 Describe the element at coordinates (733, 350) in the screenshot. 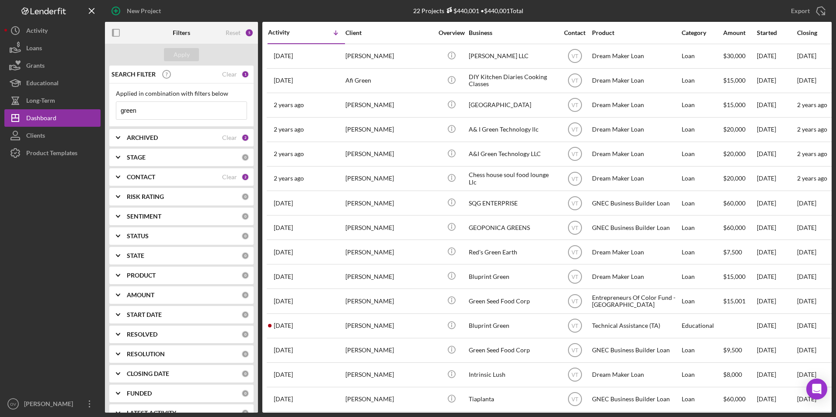

I see `span: $9,500` at that location.